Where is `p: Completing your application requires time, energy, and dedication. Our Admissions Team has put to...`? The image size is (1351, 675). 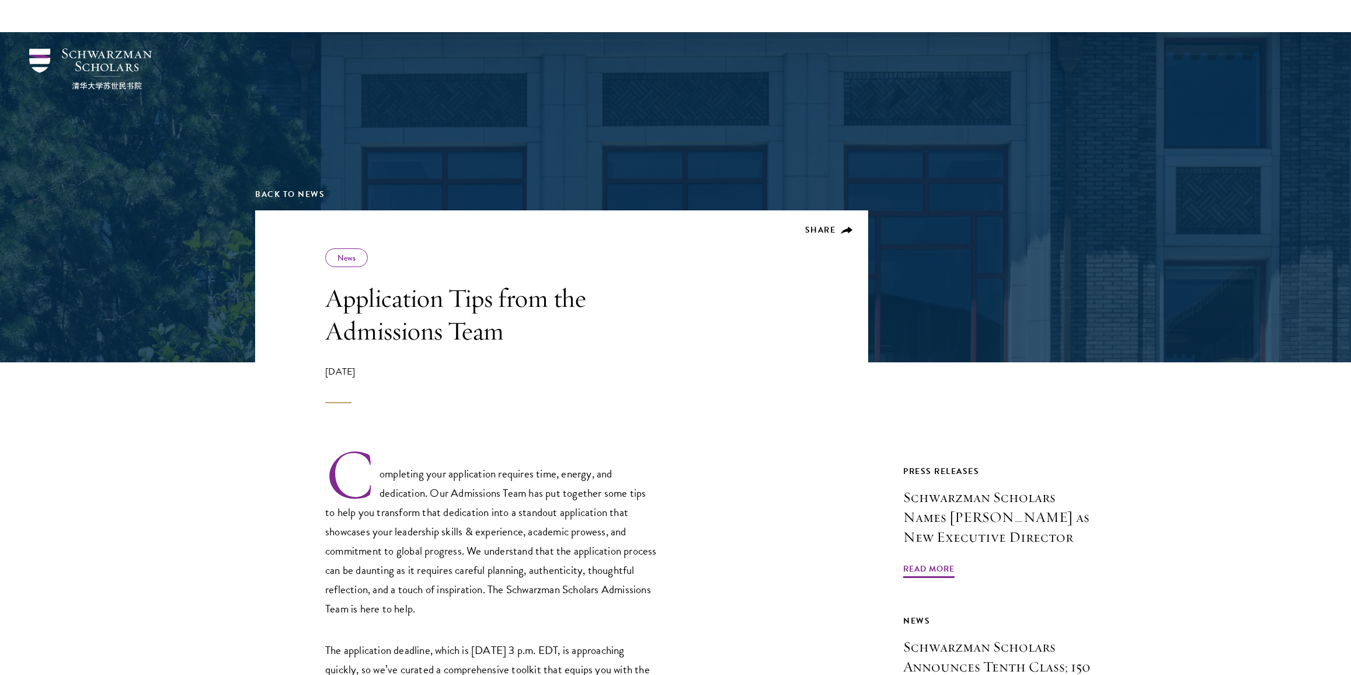 p: Completing your application requires time, energy, and dedication. Our Admissions Team has put to... is located at coordinates (492, 532).